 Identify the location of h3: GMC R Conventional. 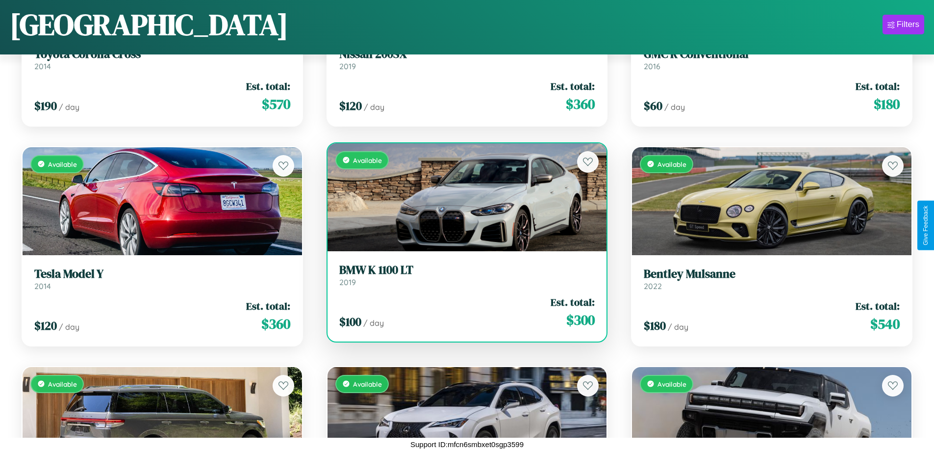
(772, 54).